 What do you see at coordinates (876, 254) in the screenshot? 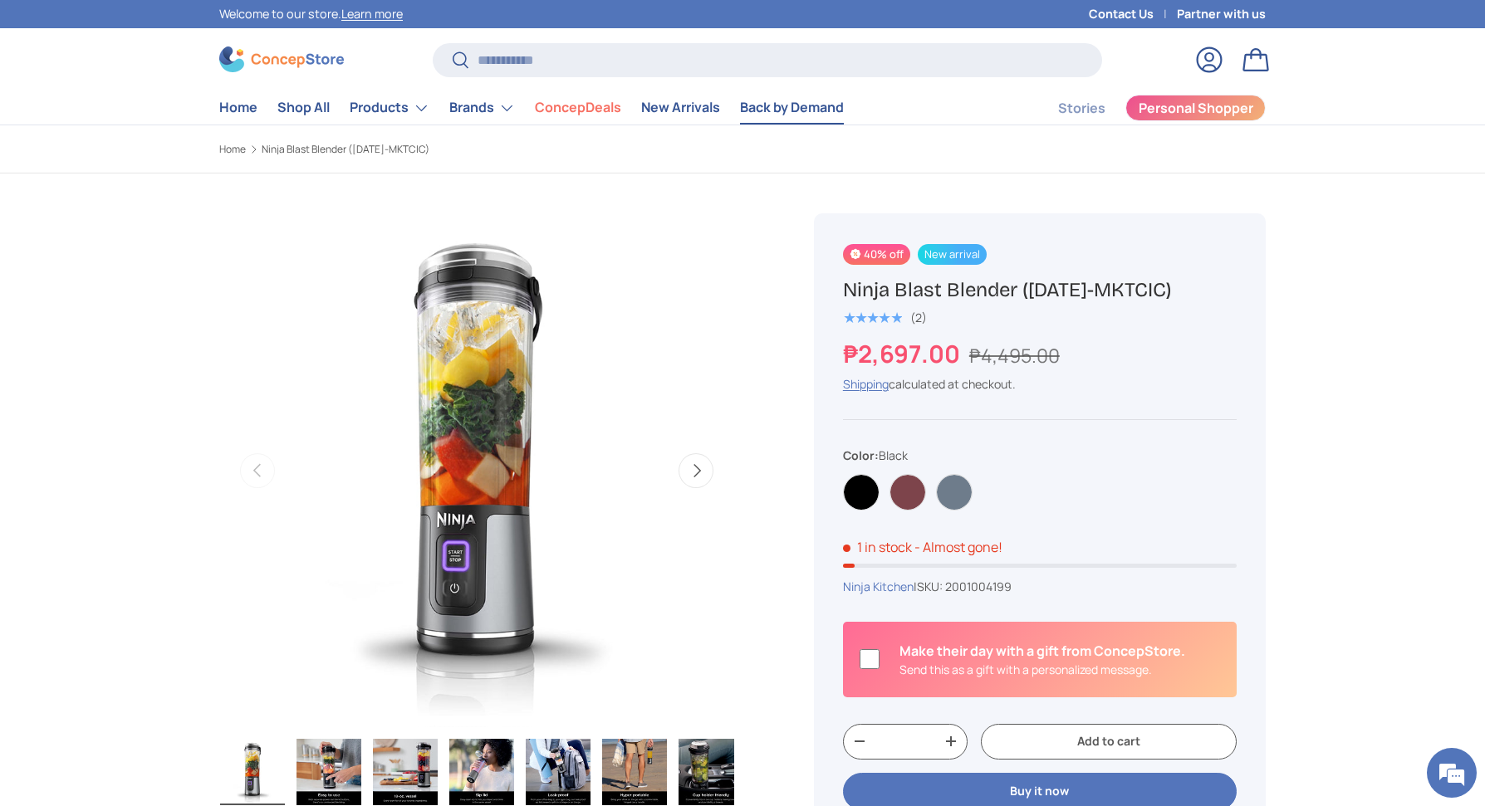
I see `span: 40% off` at bounding box center [876, 254].